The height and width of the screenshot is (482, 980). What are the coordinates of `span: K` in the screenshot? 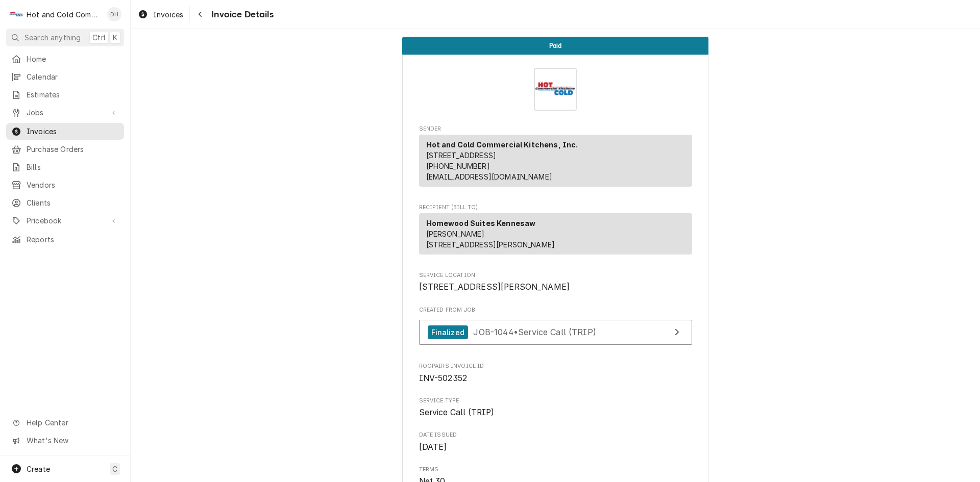 It's located at (115, 37).